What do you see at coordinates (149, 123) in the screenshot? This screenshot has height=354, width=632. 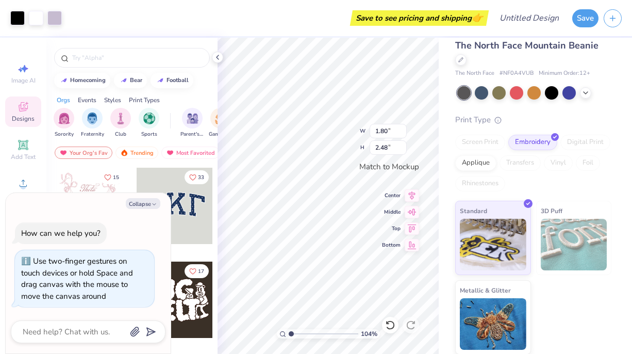 I see `div: filter for Sports` at bounding box center [149, 123].